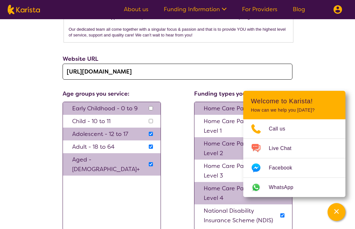 The image size is (355, 229). What do you see at coordinates (93, 147) in the screenshot?
I see `p: Adult - 18 to 64` at bounding box center [93, 147].